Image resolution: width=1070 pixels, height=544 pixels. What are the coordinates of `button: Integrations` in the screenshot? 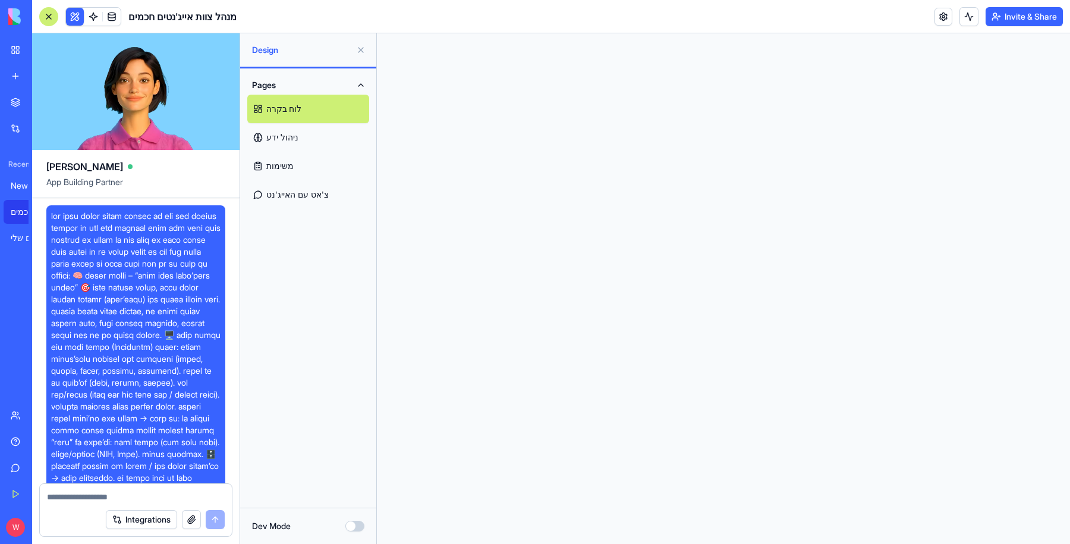 It's located at (142, 519).